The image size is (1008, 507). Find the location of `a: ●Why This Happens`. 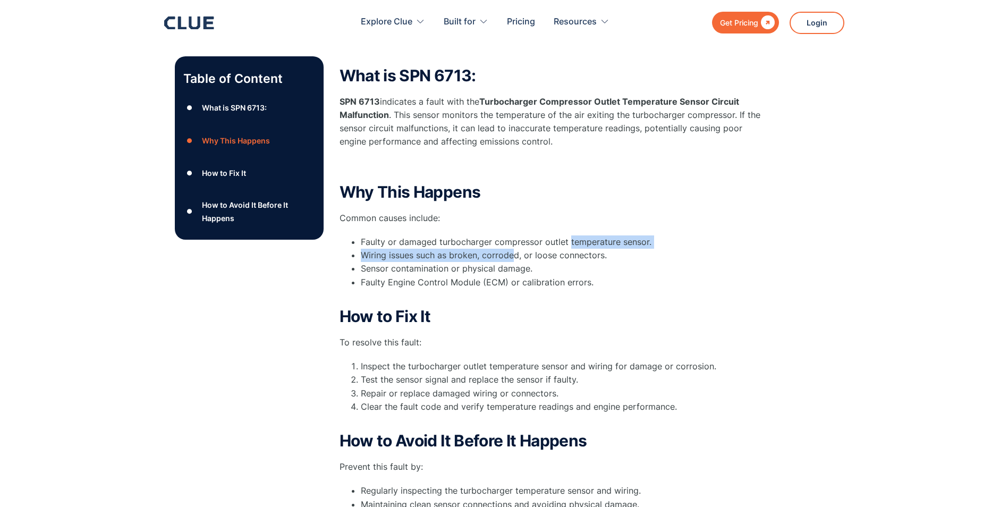

a: ●Why This Happens is located at coordinates (249, 140).